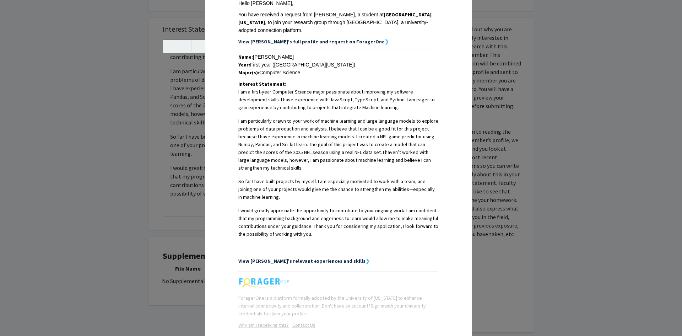  Describe the element at coordinates (338, 73) in the screenshot. I see `div: Computer Science` at that location.